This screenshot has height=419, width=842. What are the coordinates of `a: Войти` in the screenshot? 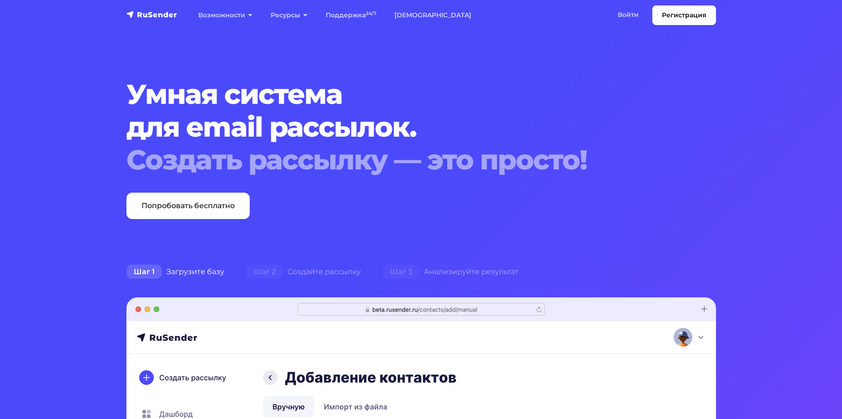 It's located at (628, 15).